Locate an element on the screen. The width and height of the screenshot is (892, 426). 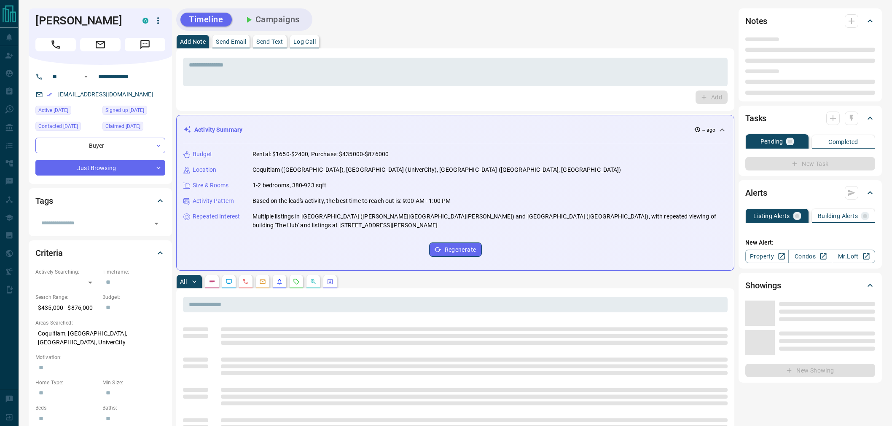
a: Mr.Loft is located at coordinates (853, 257).